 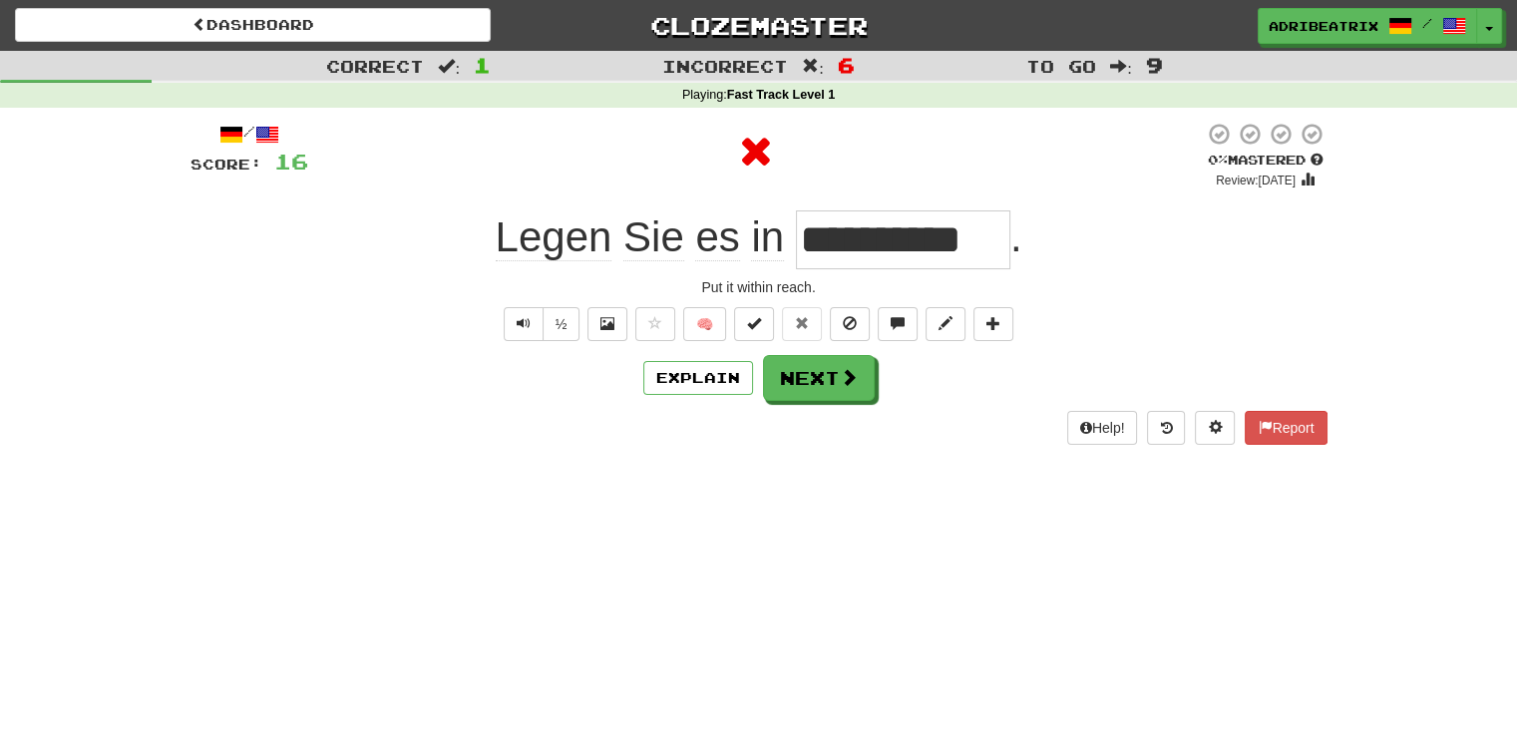 I want to click on span: Sie, so click(x=653, y=237).